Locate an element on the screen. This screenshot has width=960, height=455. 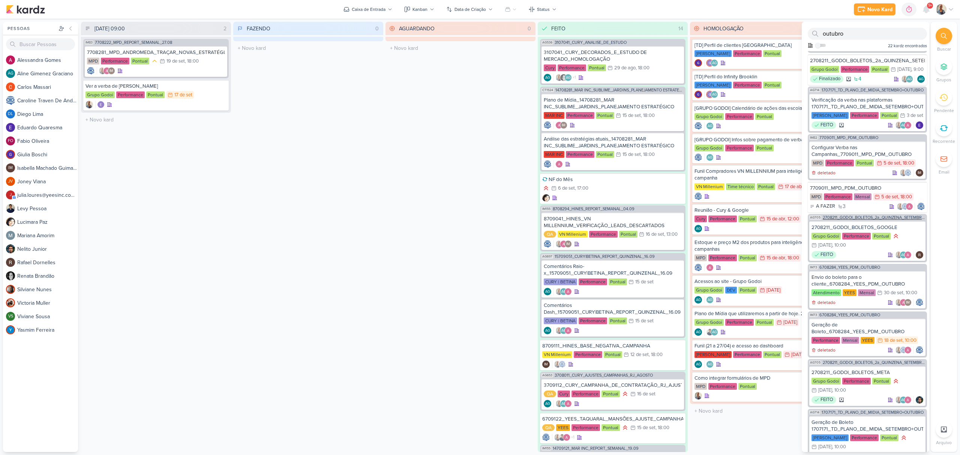
span: 3107041_CURY_ANALISE_DE_ESTUDO is located at coordinates (590, 42).